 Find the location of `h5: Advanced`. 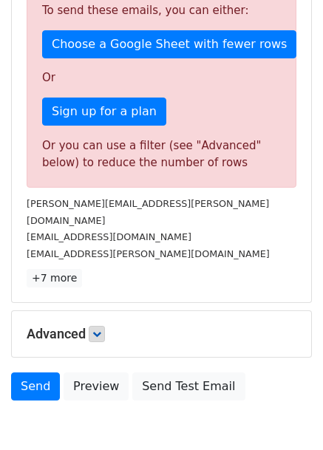

h5: Advanced is located at coordinates (161, 334).